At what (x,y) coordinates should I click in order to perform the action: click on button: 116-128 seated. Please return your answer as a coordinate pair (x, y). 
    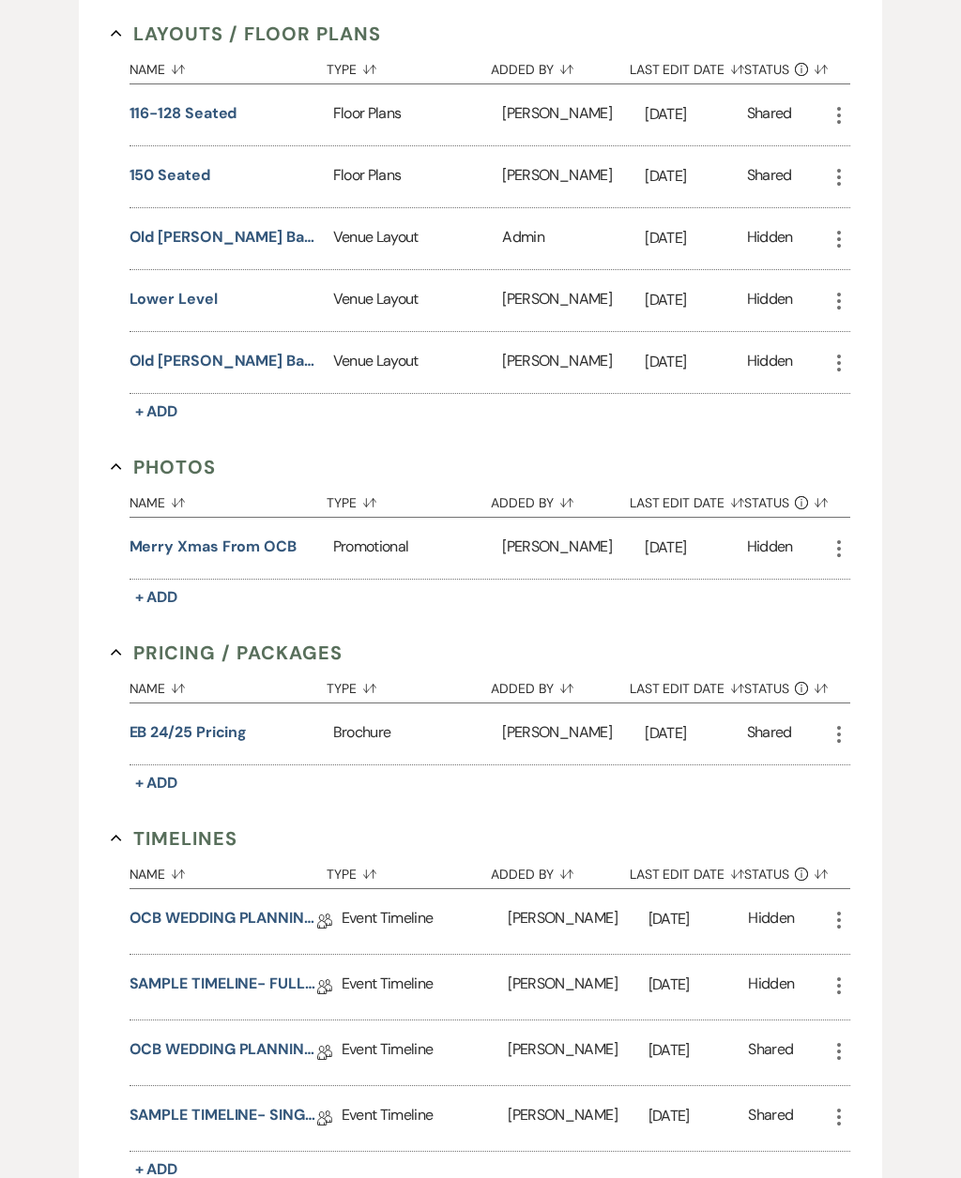
    Looking at the image, I should click on (183, 114).